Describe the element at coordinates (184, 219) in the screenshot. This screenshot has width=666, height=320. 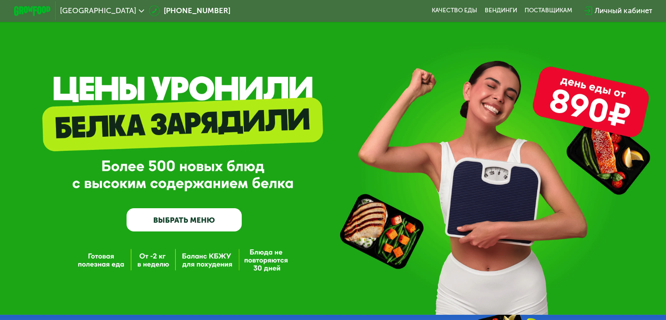
I see `a: ВЫБРАТЬ МЕНЮ` at that location.